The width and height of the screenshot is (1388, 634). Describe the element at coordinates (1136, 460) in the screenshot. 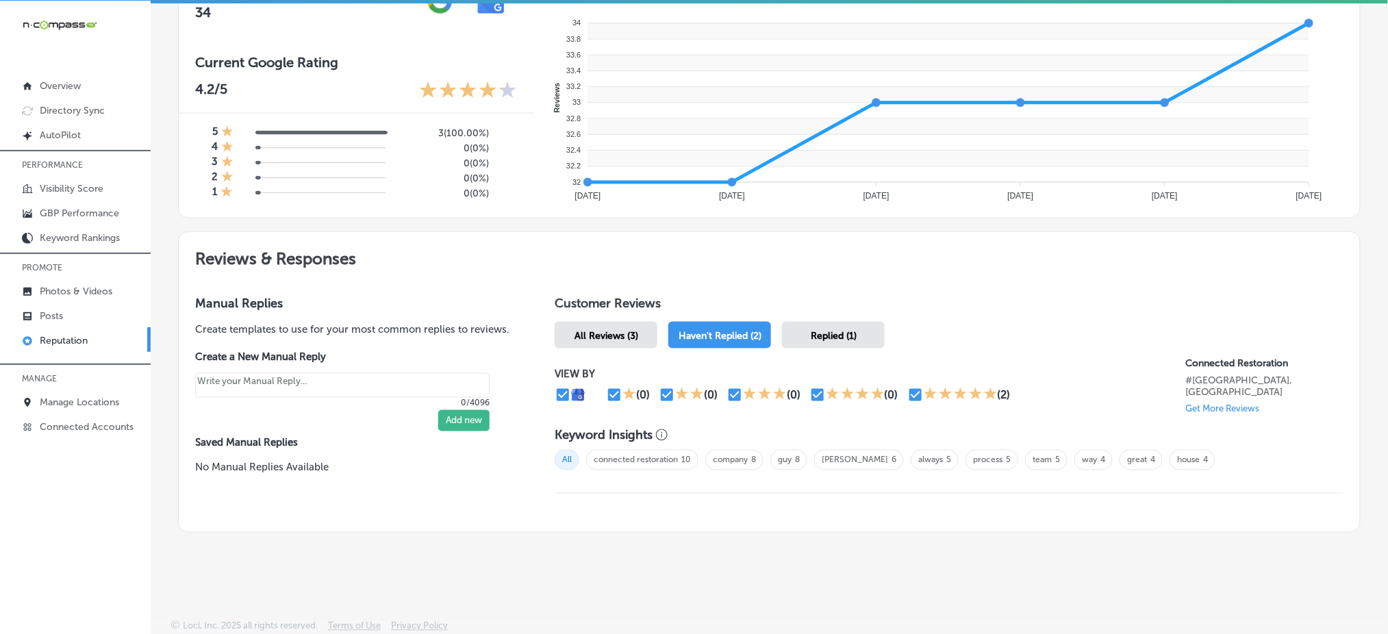

I see `a: great` at that location.